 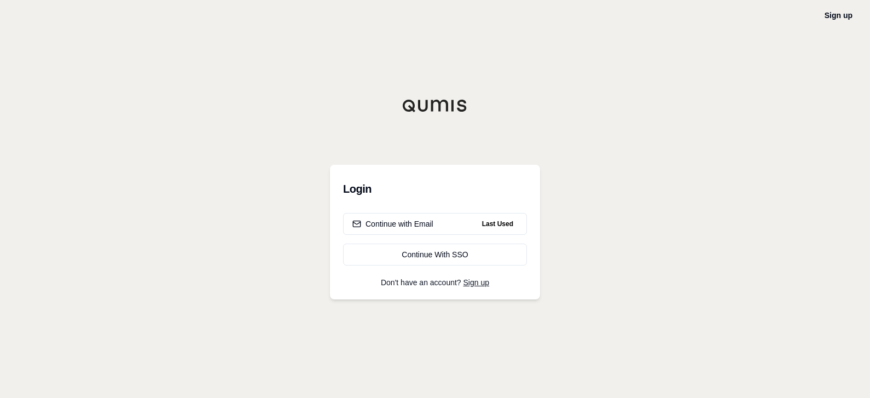 What do you see at coordinates (435, 282) in the screenshot?
I see `p: Don't have an account?` at bounding box center [435, 282].